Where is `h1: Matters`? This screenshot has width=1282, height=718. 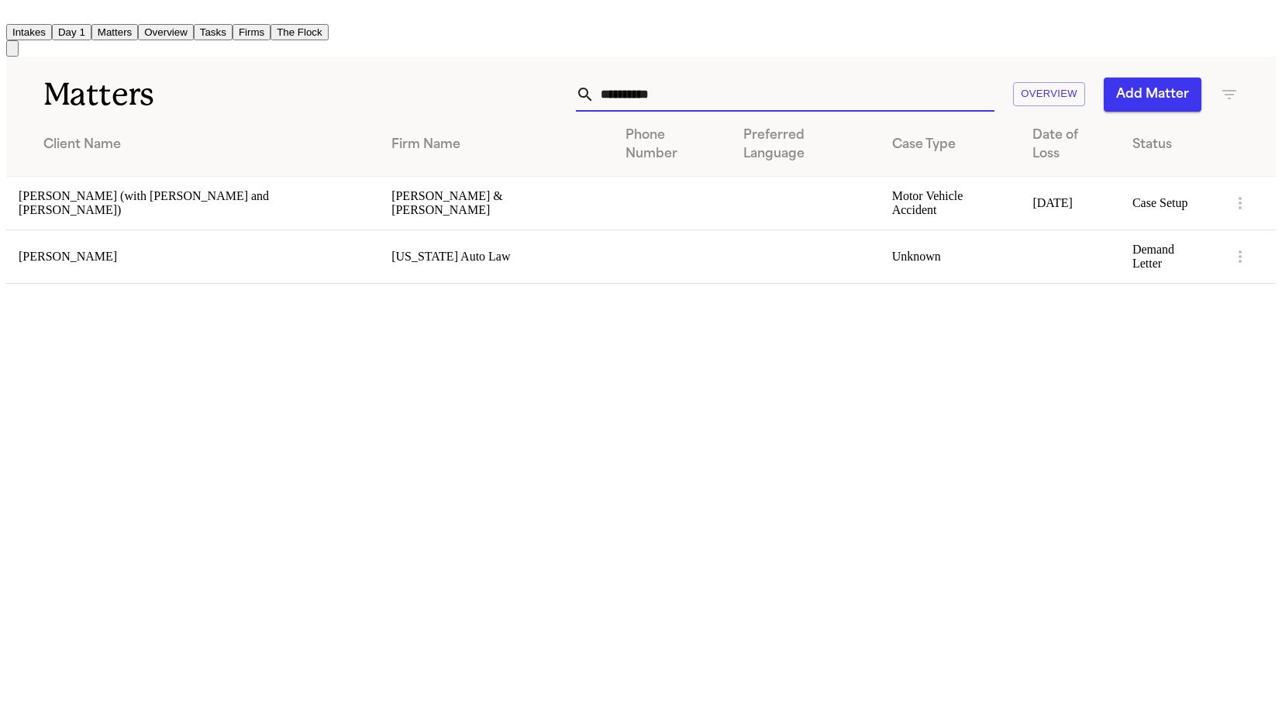 h1: Matters is located at coordinates (212, 95).